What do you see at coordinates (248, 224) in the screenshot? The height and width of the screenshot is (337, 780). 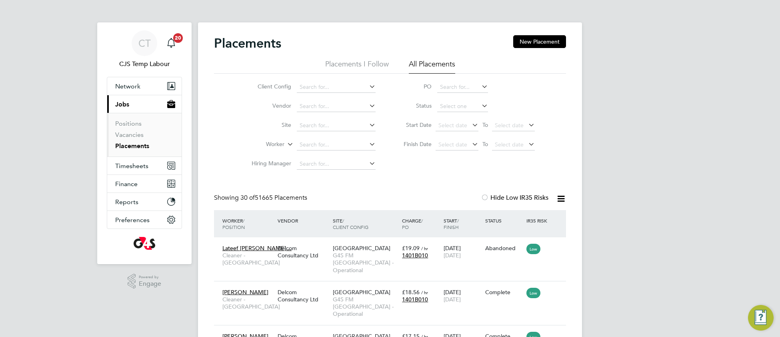 I see `div: Worker` at bounding box center [248, 224].